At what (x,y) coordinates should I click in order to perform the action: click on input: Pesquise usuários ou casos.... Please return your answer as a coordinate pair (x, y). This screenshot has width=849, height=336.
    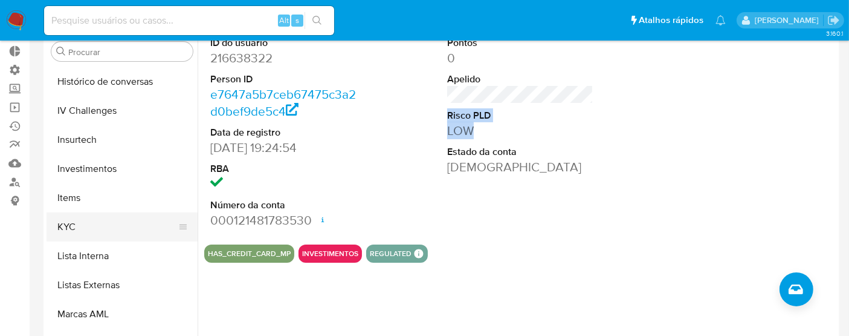
    Looking at the image, I should click on (189, 21).